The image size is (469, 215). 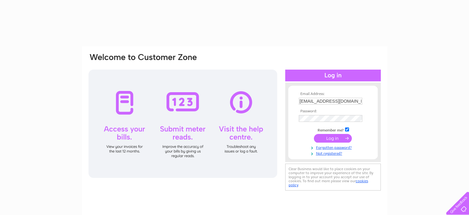 I want to click on a: Forgotten password?, so click(x=334, y=147).